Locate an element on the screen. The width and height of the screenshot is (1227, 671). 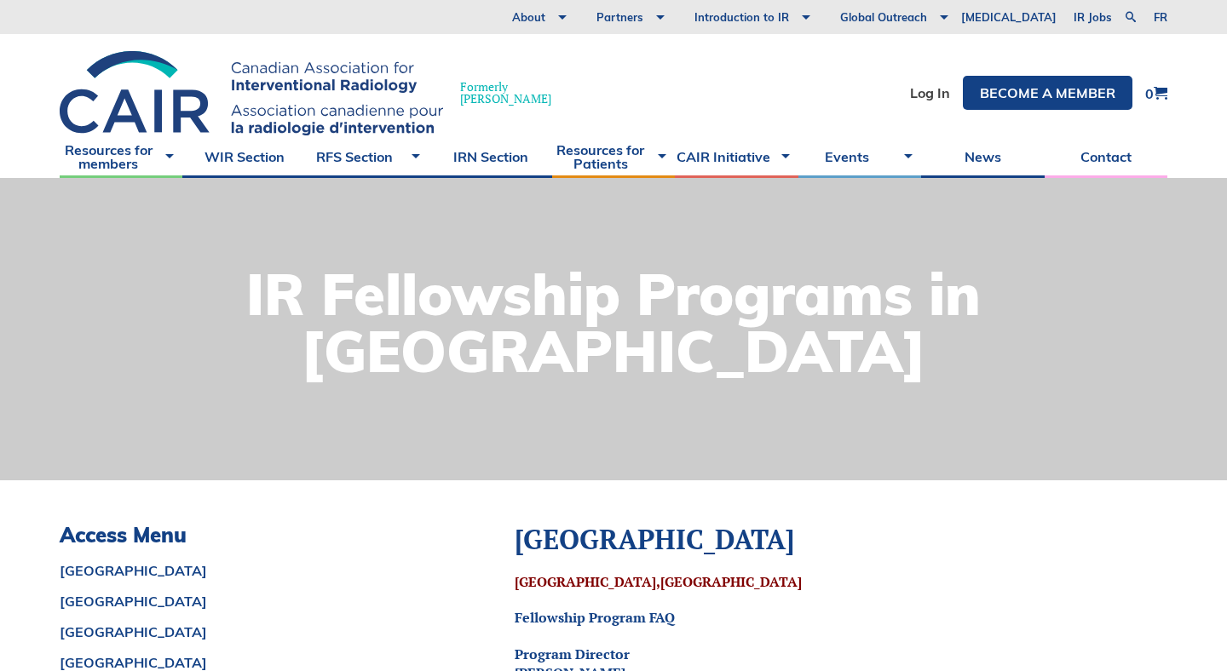
a: Resources for Patients is located at coordinates (614, 157).